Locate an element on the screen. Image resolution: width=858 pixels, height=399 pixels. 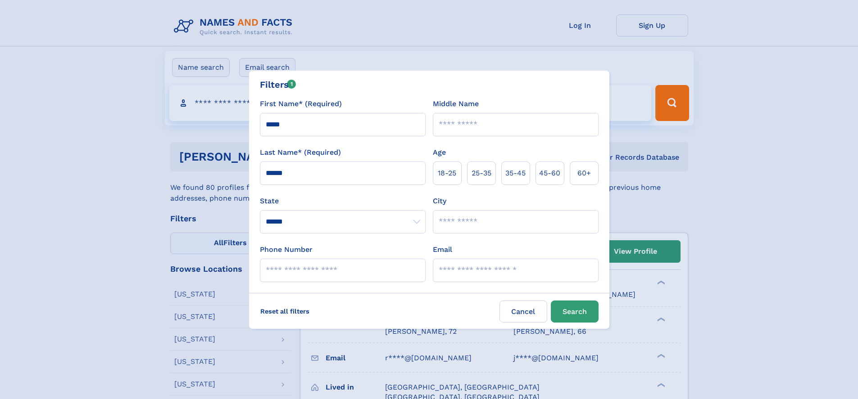
label: City is located at coordinates (439, 201).